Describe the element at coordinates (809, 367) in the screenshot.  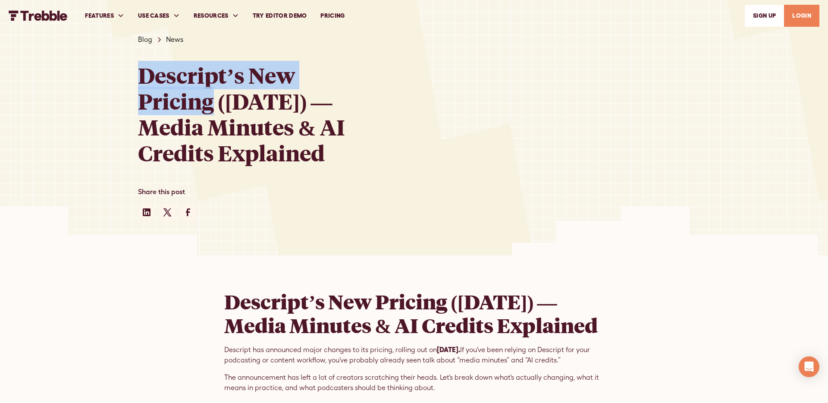
I see `div: Open Intercom Messenger` at that location.